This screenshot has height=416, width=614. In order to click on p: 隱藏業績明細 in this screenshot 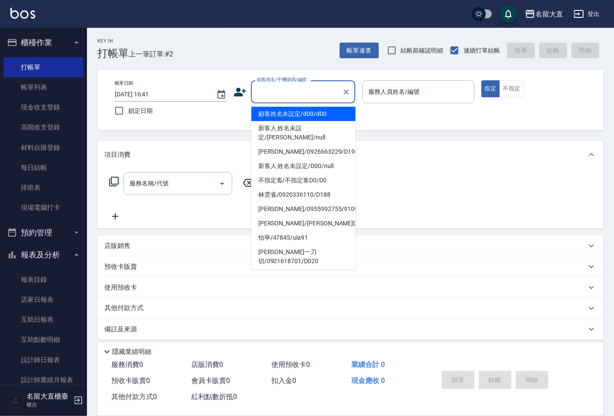, I will do `click(132, 352)`.